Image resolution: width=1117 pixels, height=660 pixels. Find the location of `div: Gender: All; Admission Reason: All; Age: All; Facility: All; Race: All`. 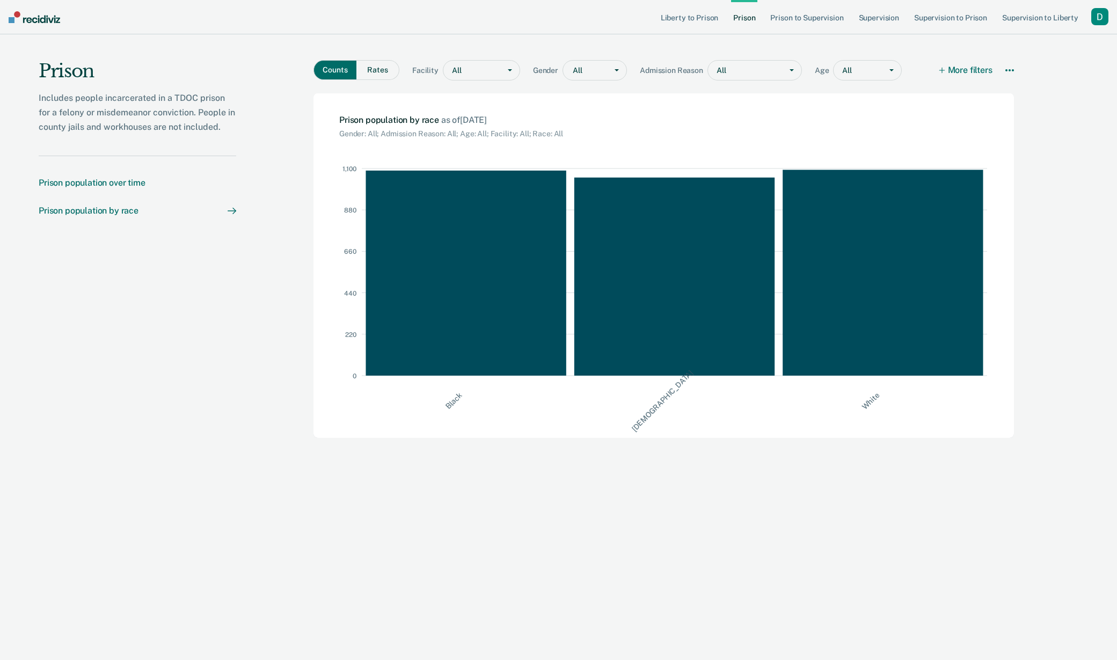

div: Gender: All; Admission Reason: All; Age: All; Facility: All; Race: All is located at coordinates (451, 132).